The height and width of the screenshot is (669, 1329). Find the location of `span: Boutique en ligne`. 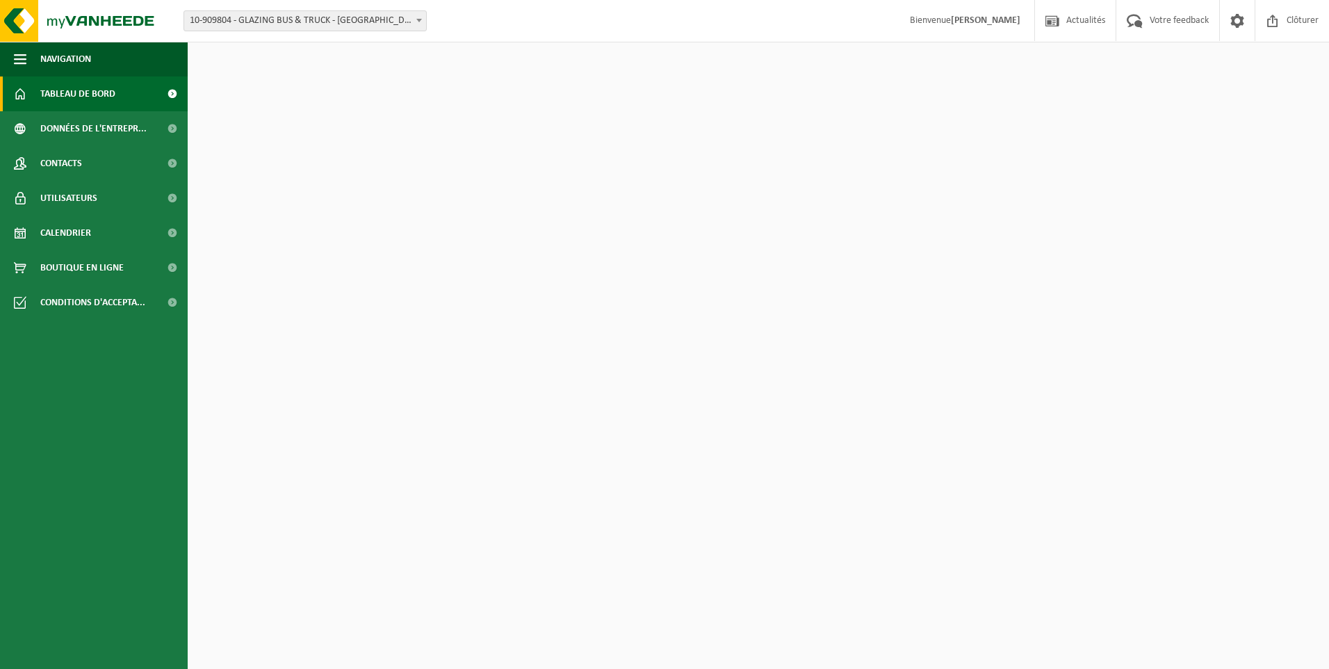

span: Boutique en ligne is located at coordinates (82, 268).